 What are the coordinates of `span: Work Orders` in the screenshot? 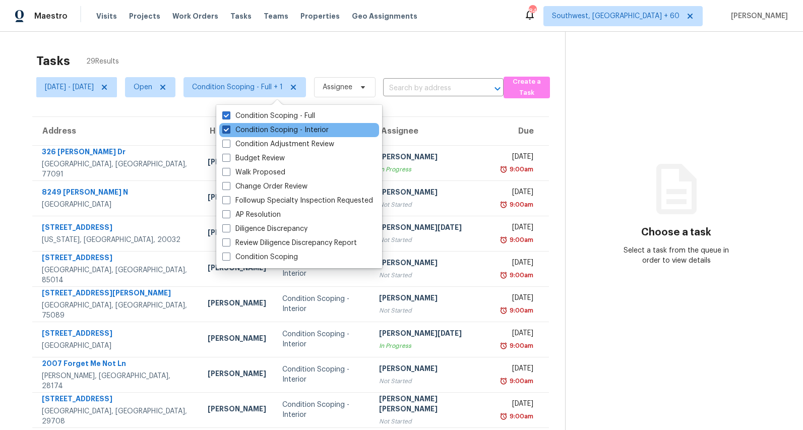 It's located at (195, 16).